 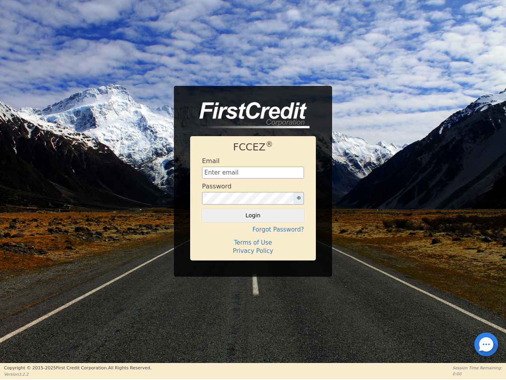 What do you see at coordinates (78, 374) in the screenshot?
I see `p: Version 3.2.2` at bounding box center [78, 374].